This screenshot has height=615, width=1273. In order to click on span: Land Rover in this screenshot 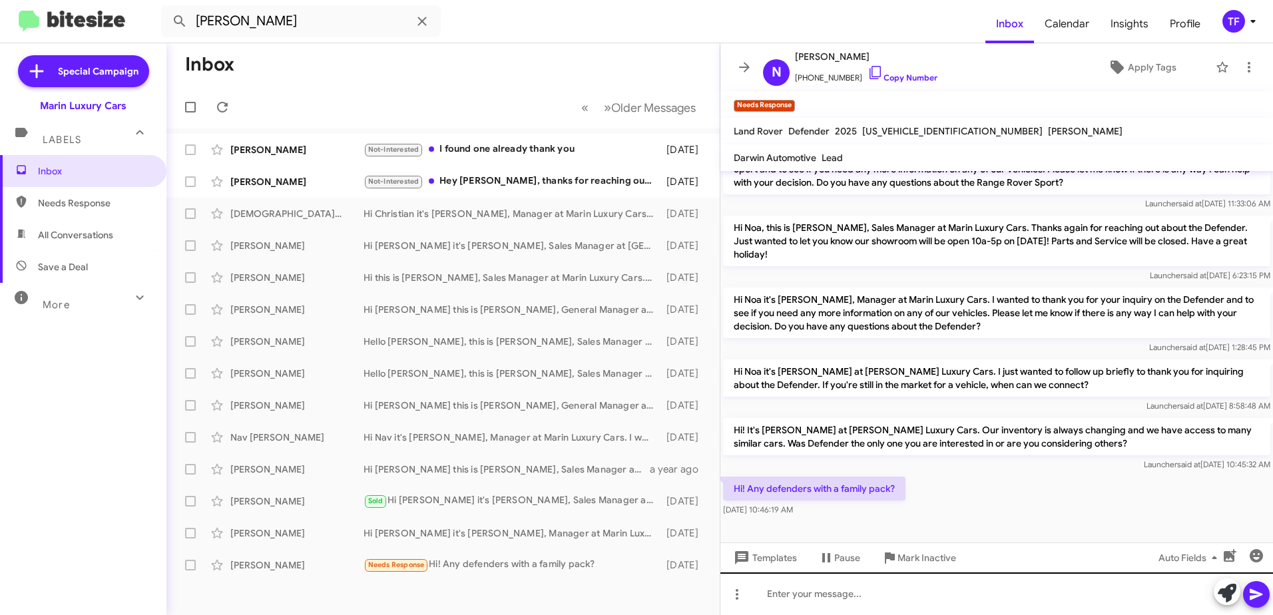, I will do `click(758, 131)`.